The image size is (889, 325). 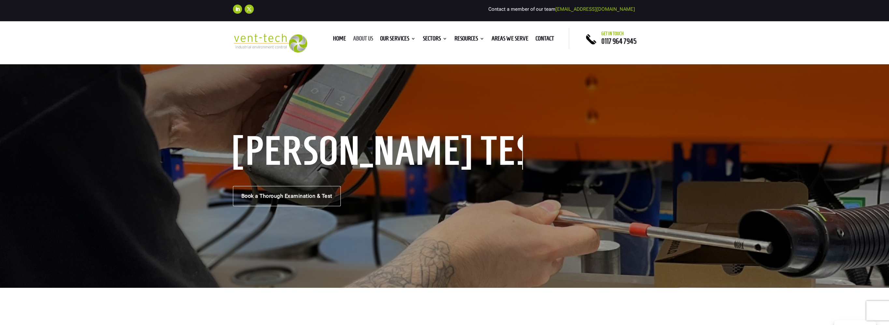 What do you see at coordinates (340, 40) in the screenshot?
I see `a: Home` at bounding box center [340, 40].